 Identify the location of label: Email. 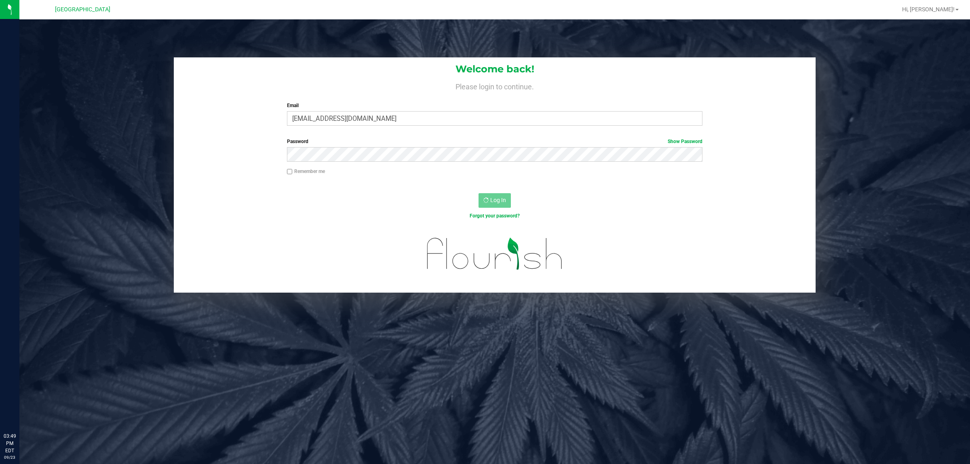
(495, 106).